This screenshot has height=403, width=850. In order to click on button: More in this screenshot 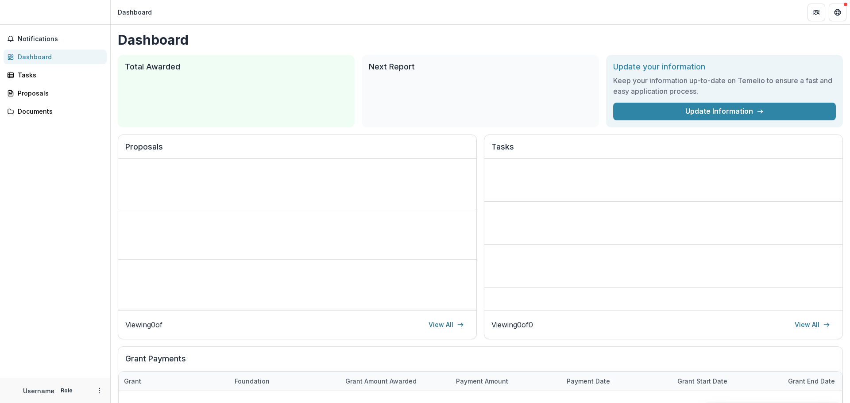, I will do `click(100, 391)`.